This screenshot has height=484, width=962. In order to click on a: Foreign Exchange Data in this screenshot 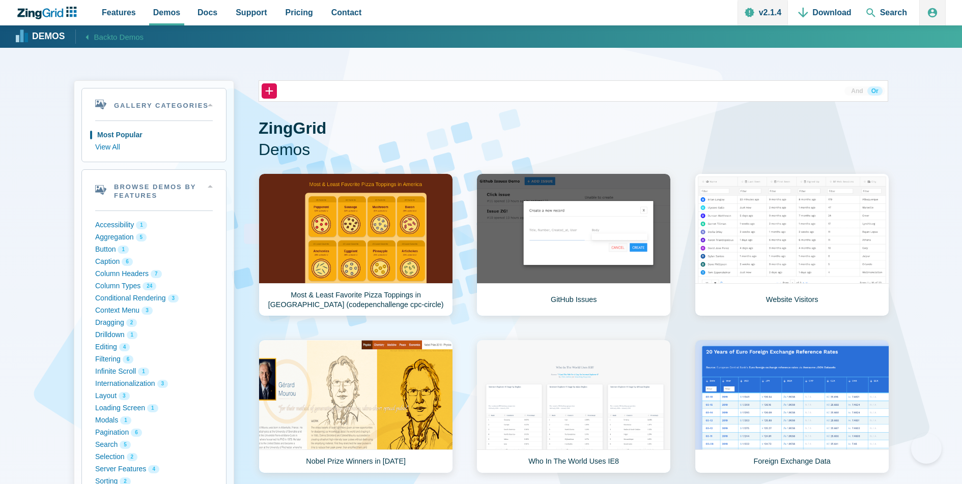, I will do `click(792, 407)`.